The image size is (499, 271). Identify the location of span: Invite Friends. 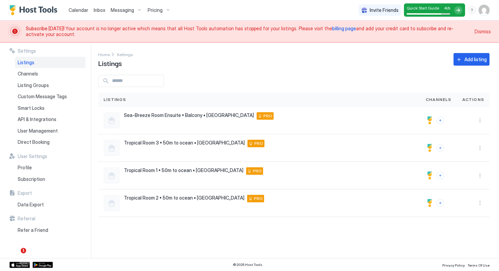
(384, 10).